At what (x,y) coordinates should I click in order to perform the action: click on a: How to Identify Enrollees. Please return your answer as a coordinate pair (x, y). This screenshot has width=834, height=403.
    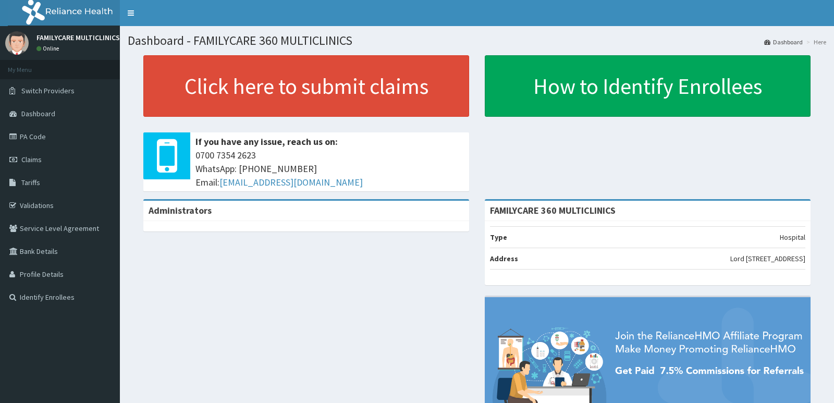
    Looking at the image, I should click on (647, 86).